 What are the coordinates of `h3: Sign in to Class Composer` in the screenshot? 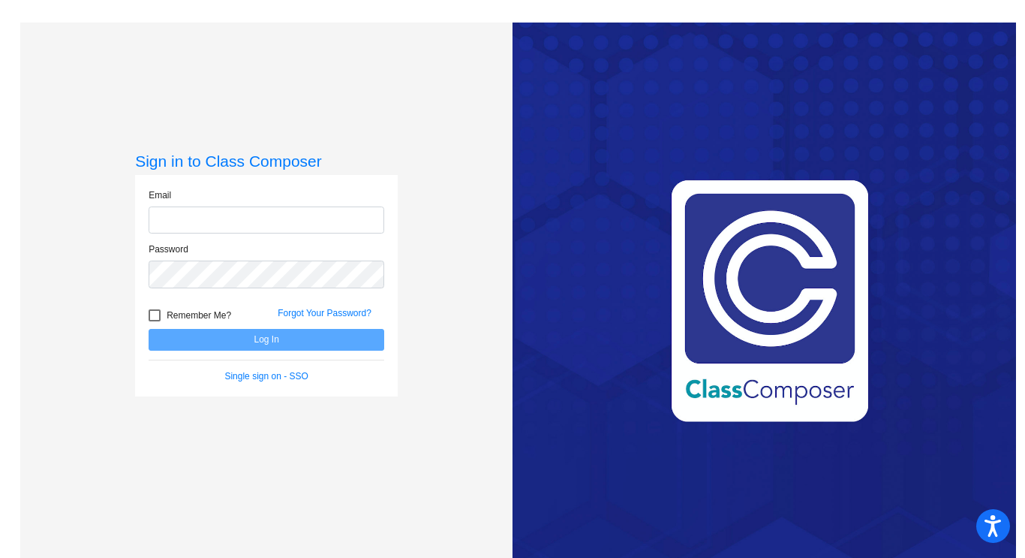 It's located at (266, 161).